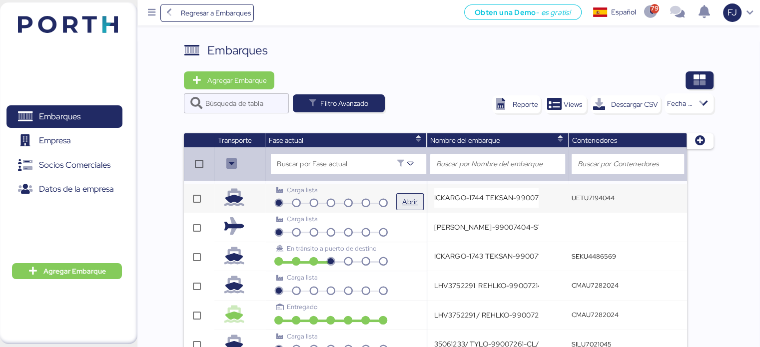 The width and height of the screenshot is (760, 347). Describe the element at coordinates (64, 189) in the screenshot. I see `a: Datos de la empresa` at that location.